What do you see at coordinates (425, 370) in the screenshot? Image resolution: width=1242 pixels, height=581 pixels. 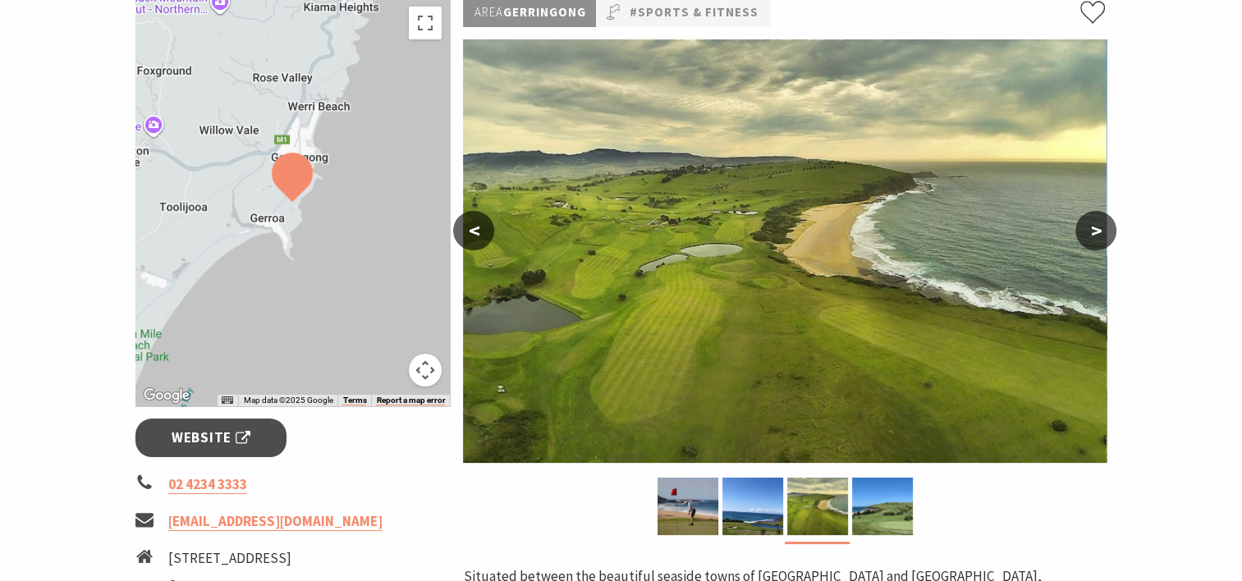 I see `button: Map camera controls` at bounding box center [425, 370].